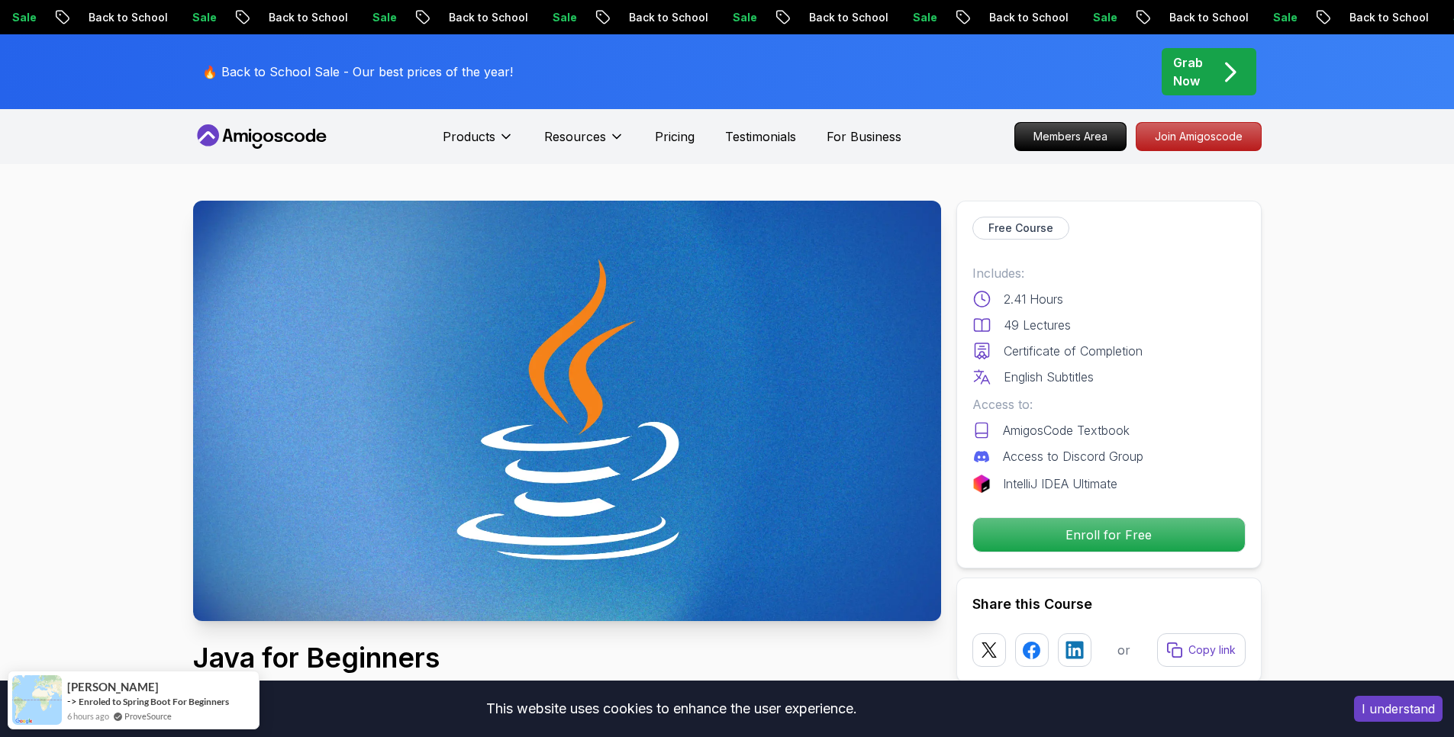  Describe the element at coordinates (1124, 650) in the screenshot. I see `p: or` at that location.